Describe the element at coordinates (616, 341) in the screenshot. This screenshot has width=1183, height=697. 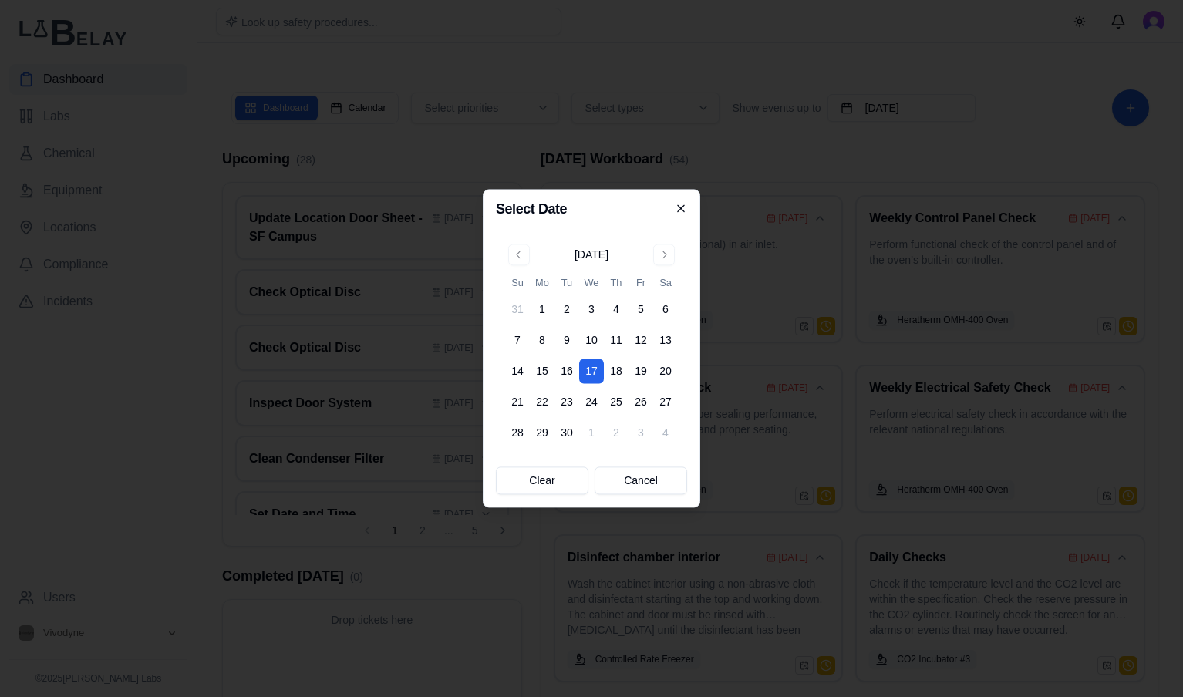
I see `button: 11` at that location.